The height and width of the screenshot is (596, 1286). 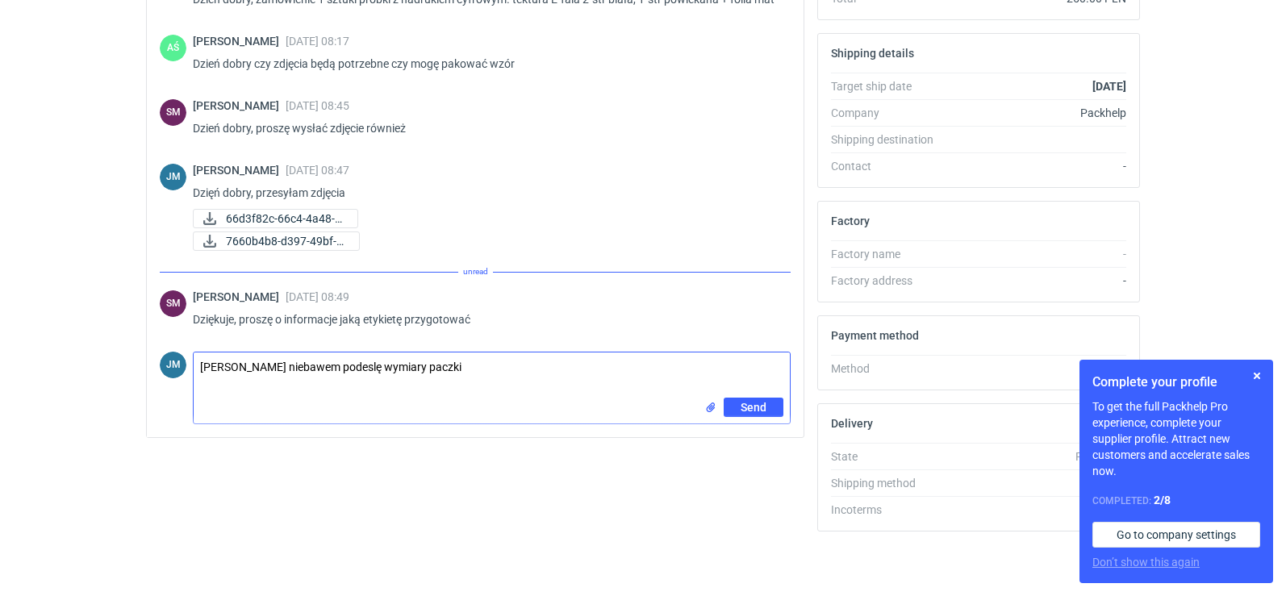 I want to click on span: 66d3f82c-66c4-4a48-9..., so click(x=285, y=219).